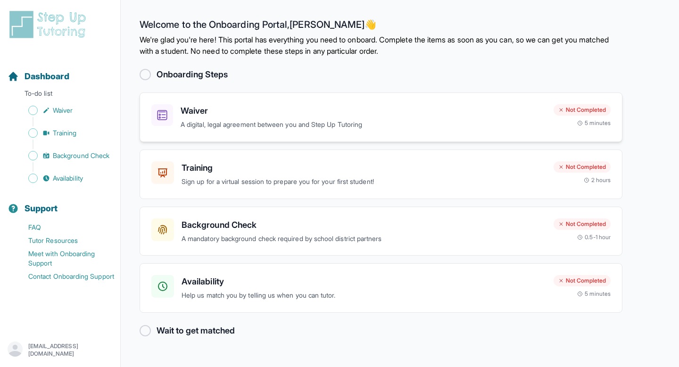 The width and height of the screenshot is (679, 367). I want to click on div: 2 hours, so click(597, 180).